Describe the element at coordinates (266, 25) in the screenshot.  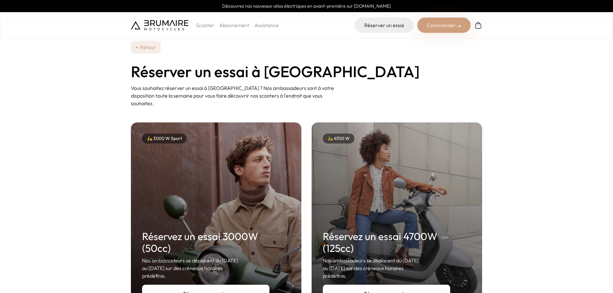
I see `a: Assistance` at that location.